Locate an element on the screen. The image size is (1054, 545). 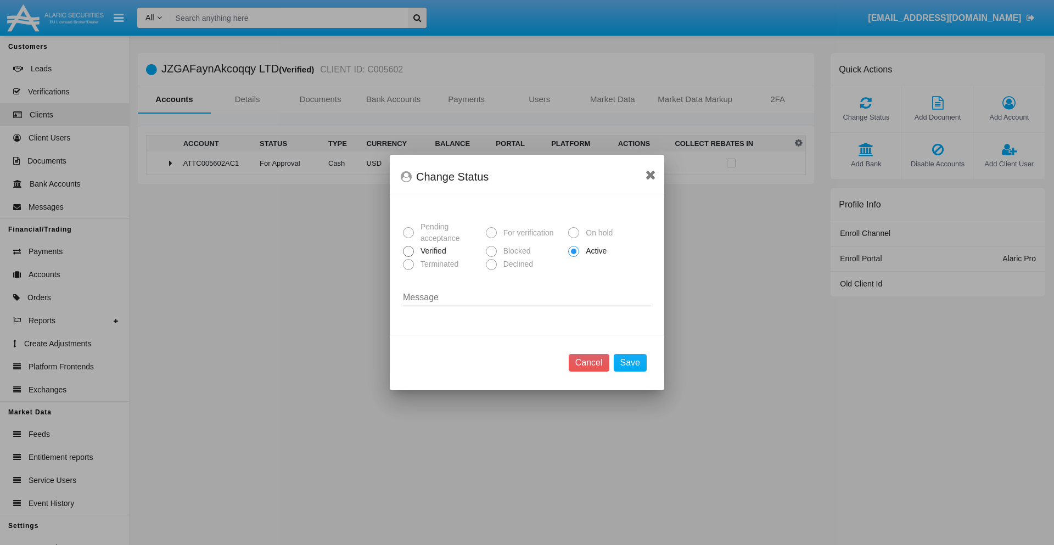
span: Terminated is located at coordinates (438, 264).